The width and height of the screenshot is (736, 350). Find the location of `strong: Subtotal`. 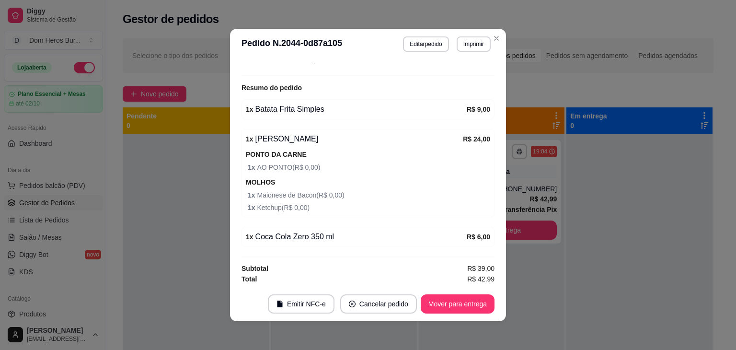

strong: Subtotal is located at coordinates (255, 269).